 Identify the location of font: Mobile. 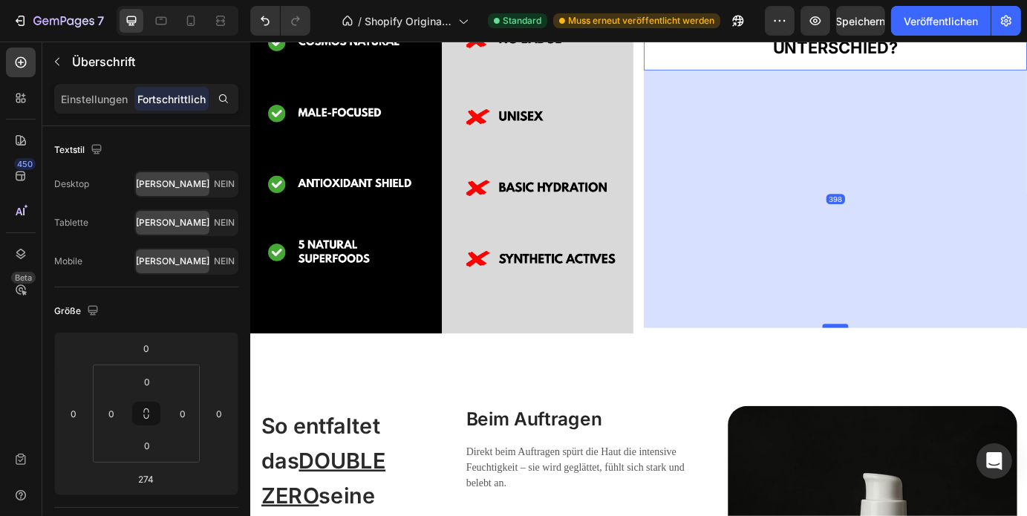
(68, 261).